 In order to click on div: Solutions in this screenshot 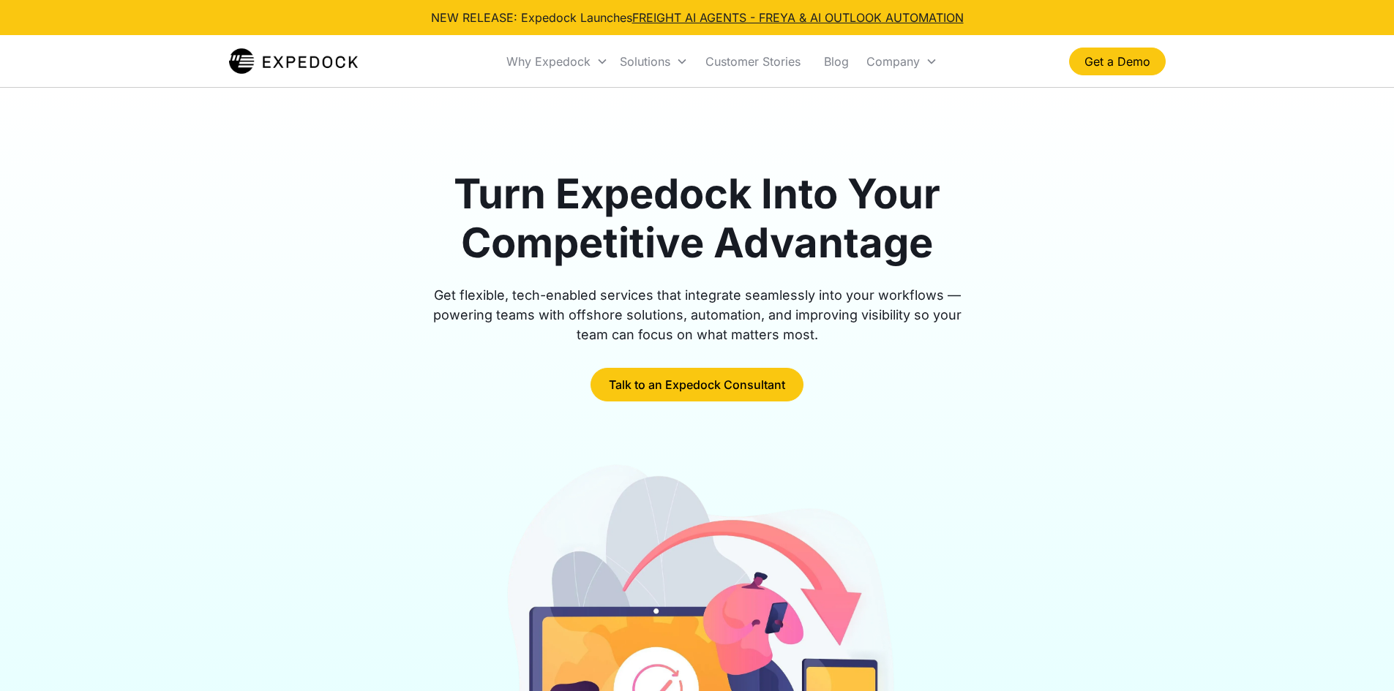, I will do `click(644, 61)`.